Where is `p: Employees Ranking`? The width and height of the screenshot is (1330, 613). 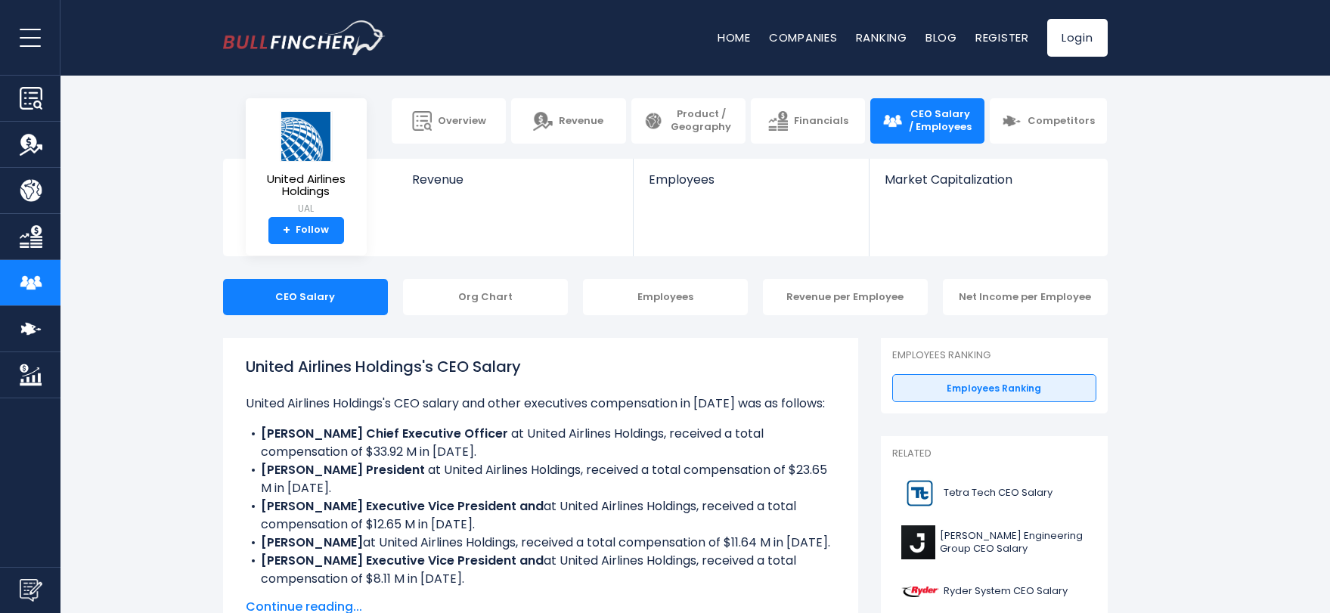 p: Employees Ranking is located at coordinates (994, 355).